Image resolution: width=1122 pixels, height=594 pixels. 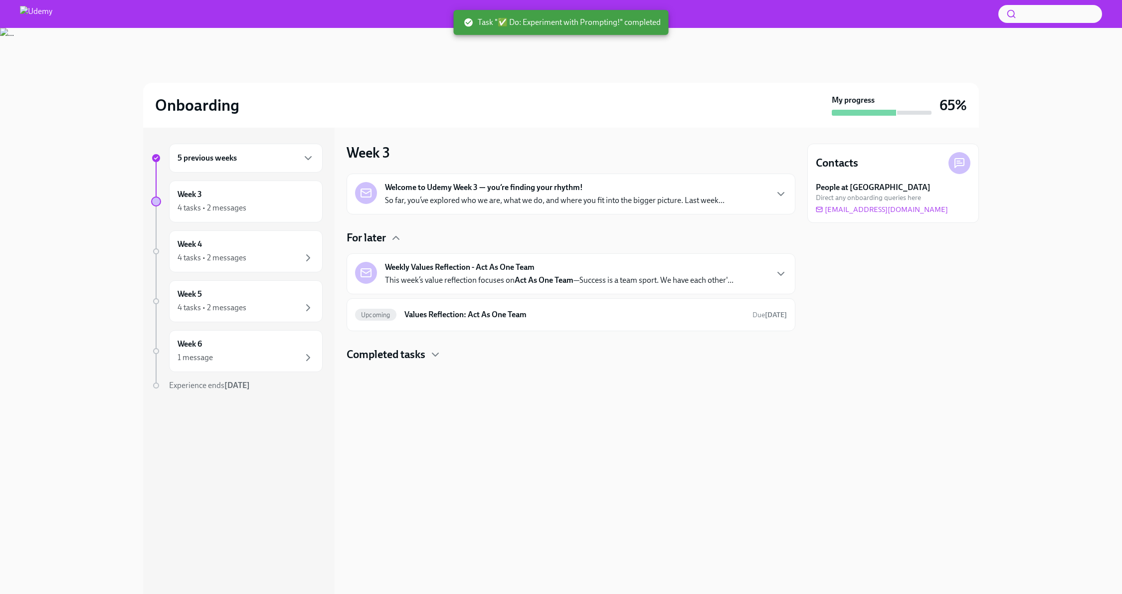 What do you see at coordinates (246, 158) in the screenshot?
I see `div: 5 previous weeks` at bounding box center [246, 158].